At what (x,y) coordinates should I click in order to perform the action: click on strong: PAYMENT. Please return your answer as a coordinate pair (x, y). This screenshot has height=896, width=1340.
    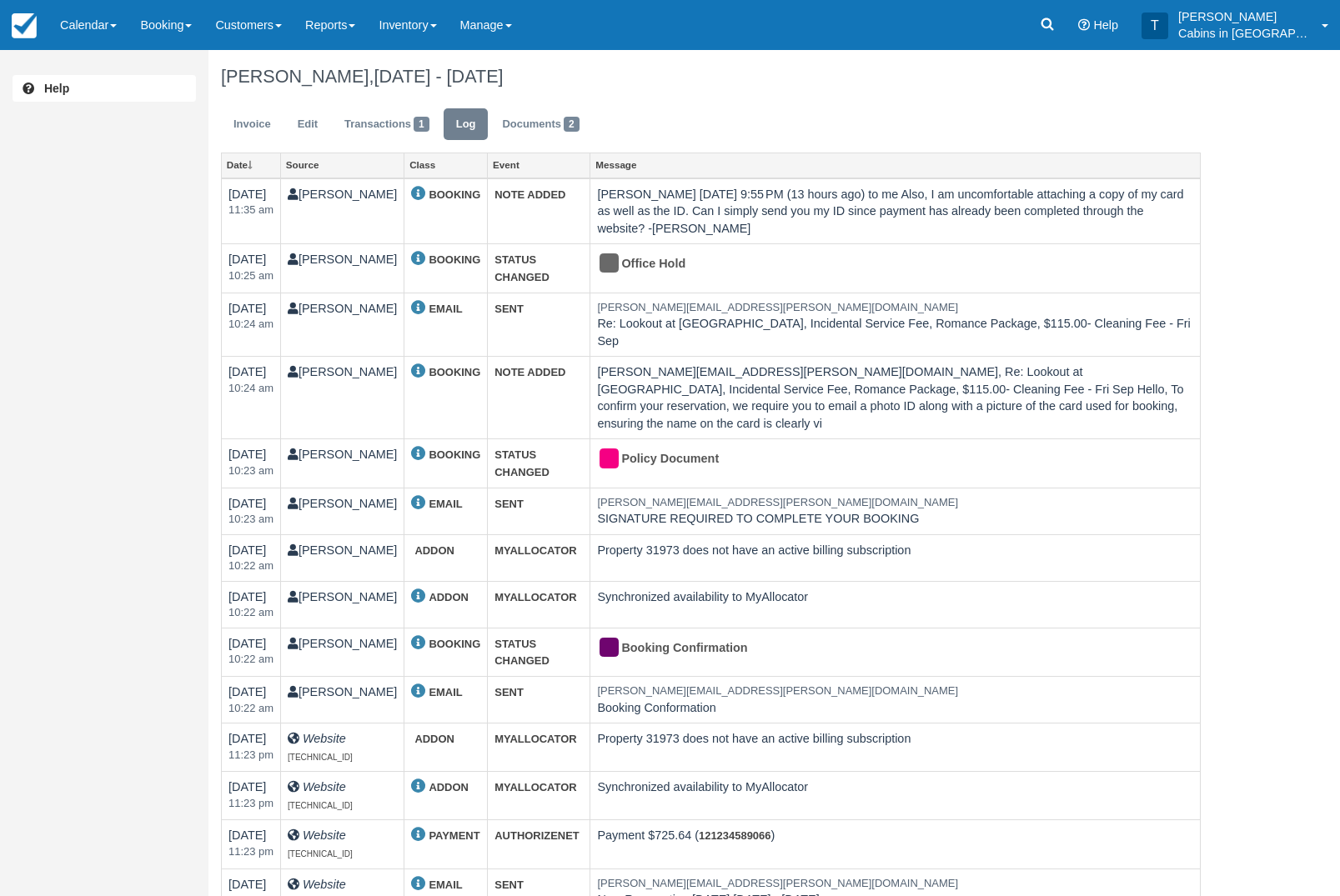
    Looking at the image, I should click on (454, 835).